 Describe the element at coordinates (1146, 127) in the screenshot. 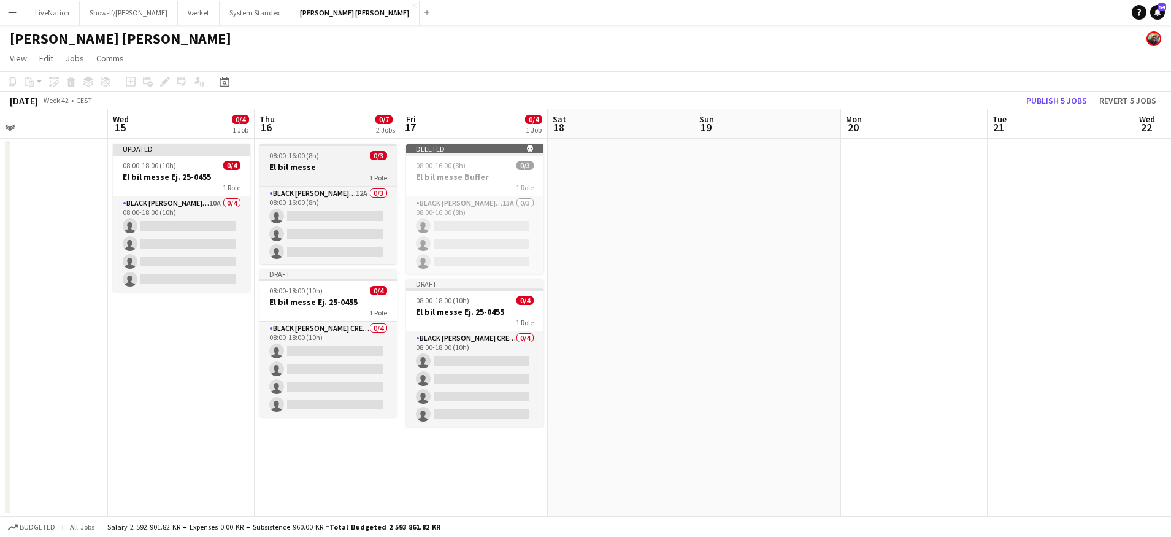

I see `span: 22` at that location.